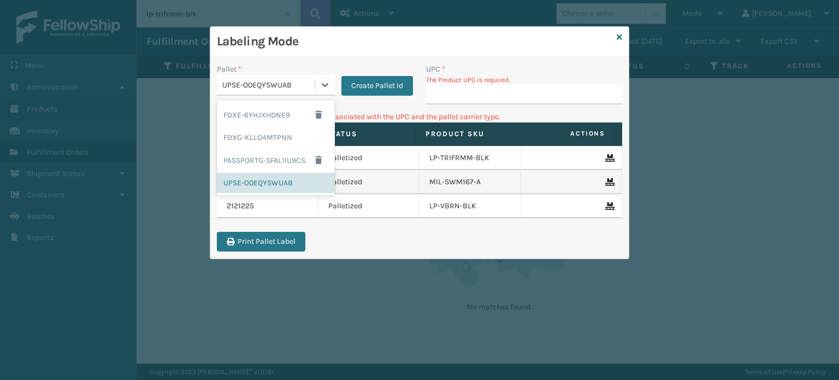  I want to click on label: Pallet, so click(229, 69).